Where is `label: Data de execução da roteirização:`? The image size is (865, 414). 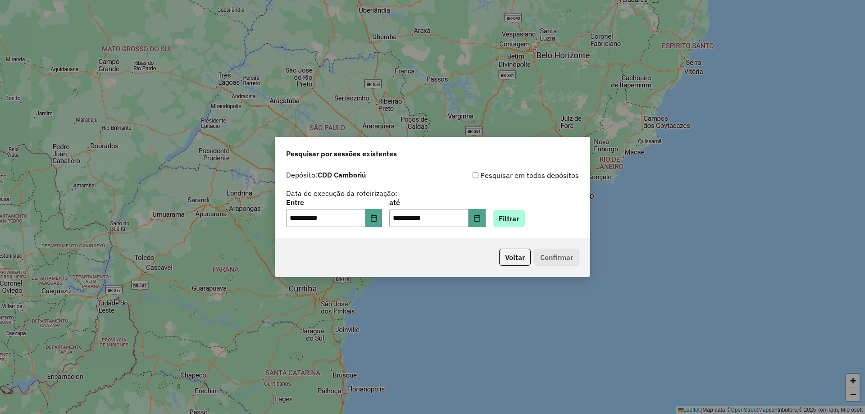 label: Data de execução da roteirização: is located at coordinates (342, 193).